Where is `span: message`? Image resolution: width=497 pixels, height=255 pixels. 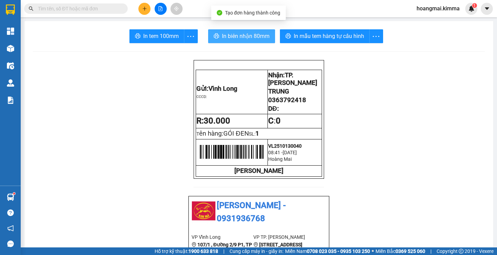
span: message is located at coordinates (10, 244).